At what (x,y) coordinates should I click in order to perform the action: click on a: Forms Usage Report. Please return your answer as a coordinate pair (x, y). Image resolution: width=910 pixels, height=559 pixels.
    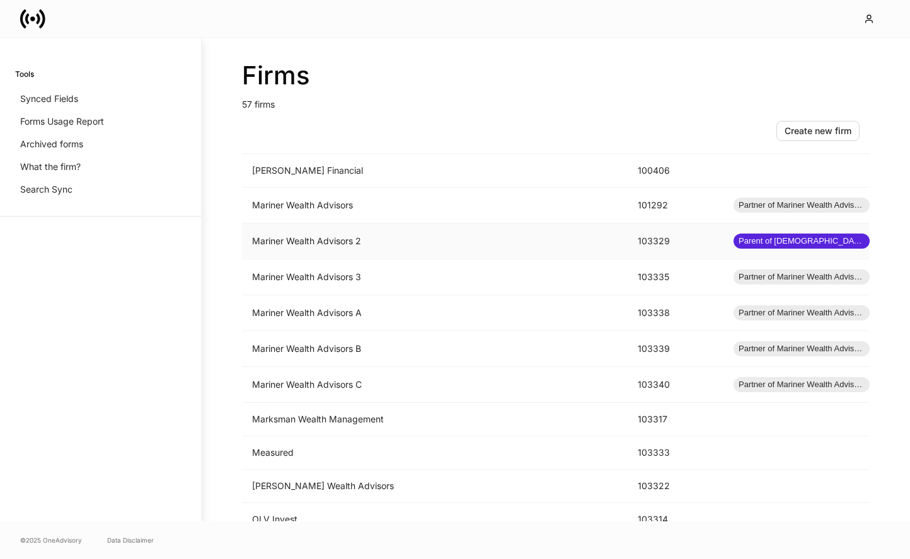
    Looking at the image, I should click on (100, 122).